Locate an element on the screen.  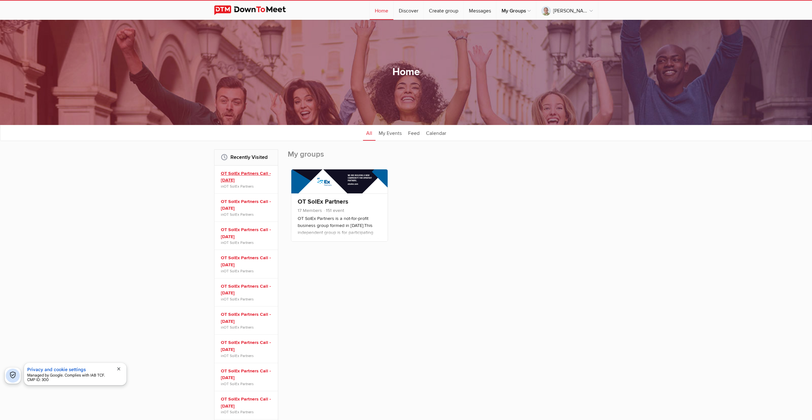
a: My Groups is located at coordinates (516, 10).